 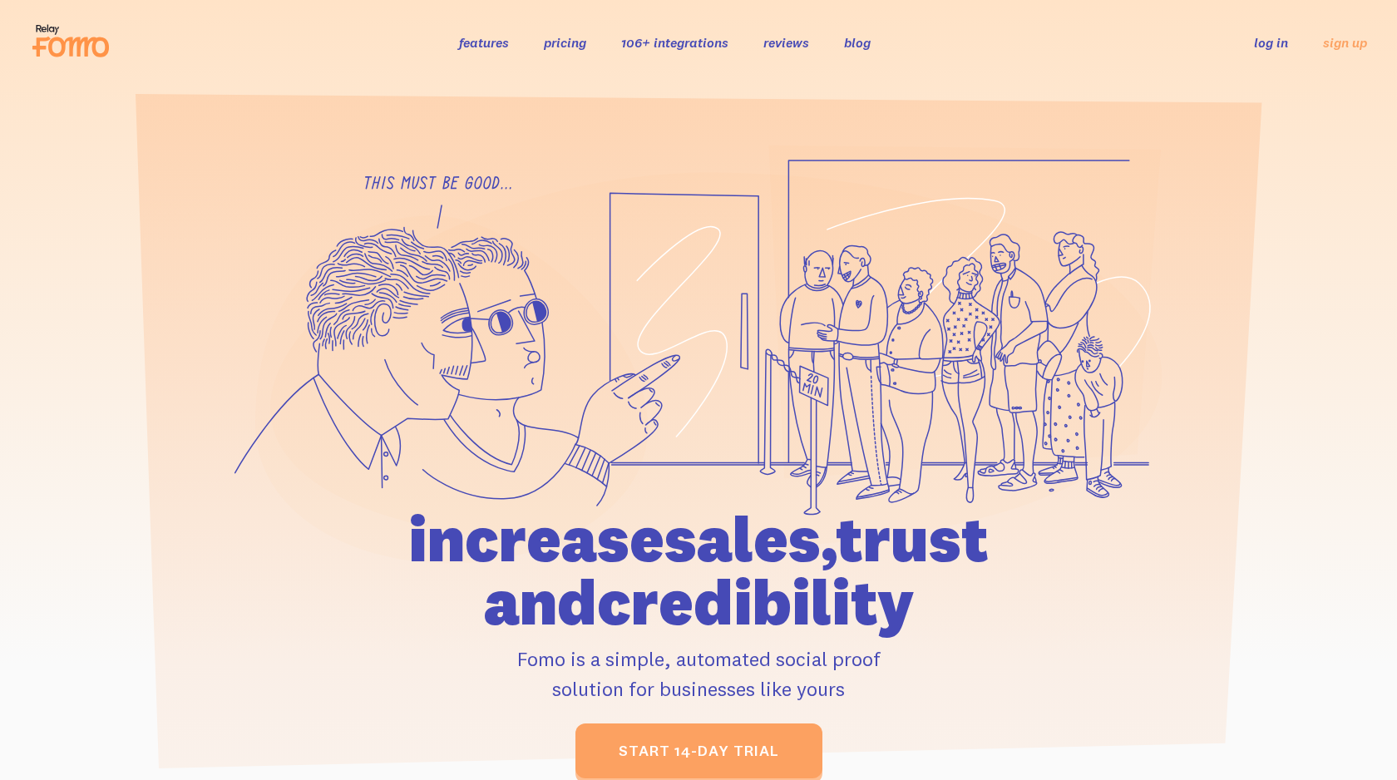 I want to click on a: reviews, so click(x=786, y=42).